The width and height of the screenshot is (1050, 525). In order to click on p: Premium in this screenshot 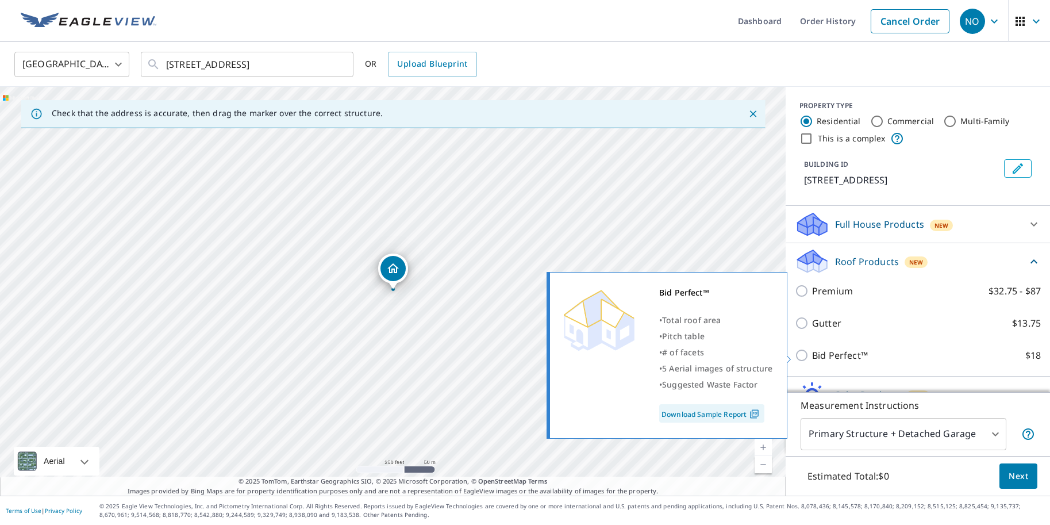, I will do `click(832, 291)`.